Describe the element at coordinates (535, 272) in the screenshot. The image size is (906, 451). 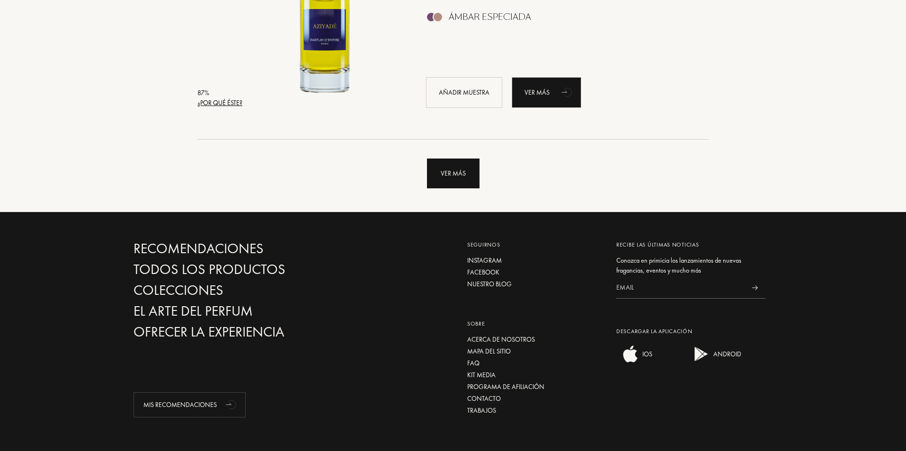
I see `div: Facebook` at that location.